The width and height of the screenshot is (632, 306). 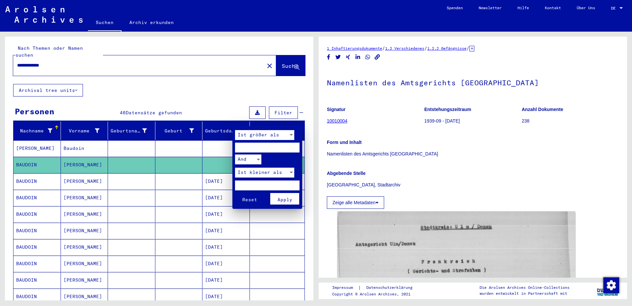 I want to click on img: Zustimmung ändern, so click(x=612, y=285).